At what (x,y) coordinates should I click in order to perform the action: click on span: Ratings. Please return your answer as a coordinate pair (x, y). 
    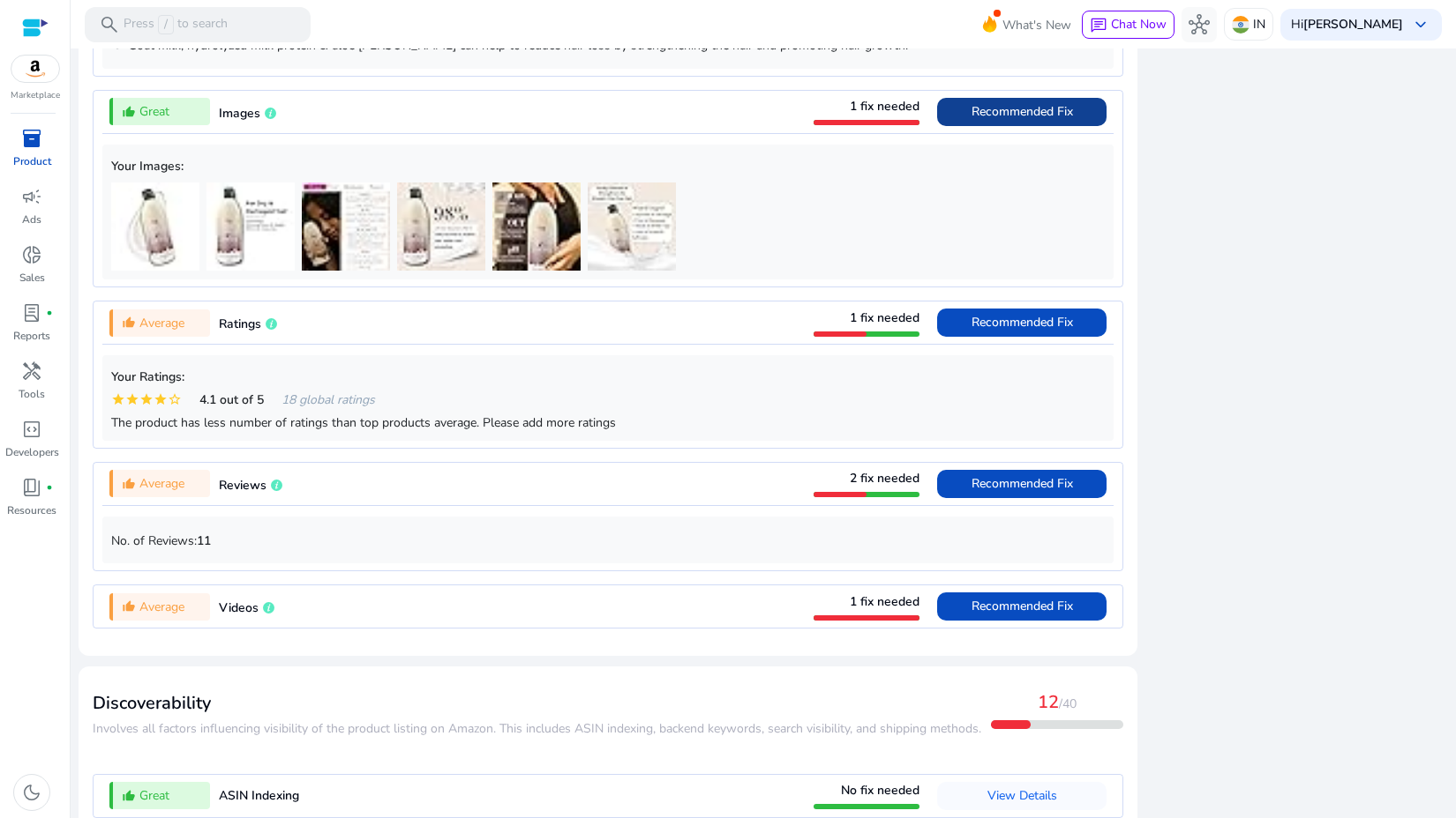
    Looking at the image, I should click on (240, 324).